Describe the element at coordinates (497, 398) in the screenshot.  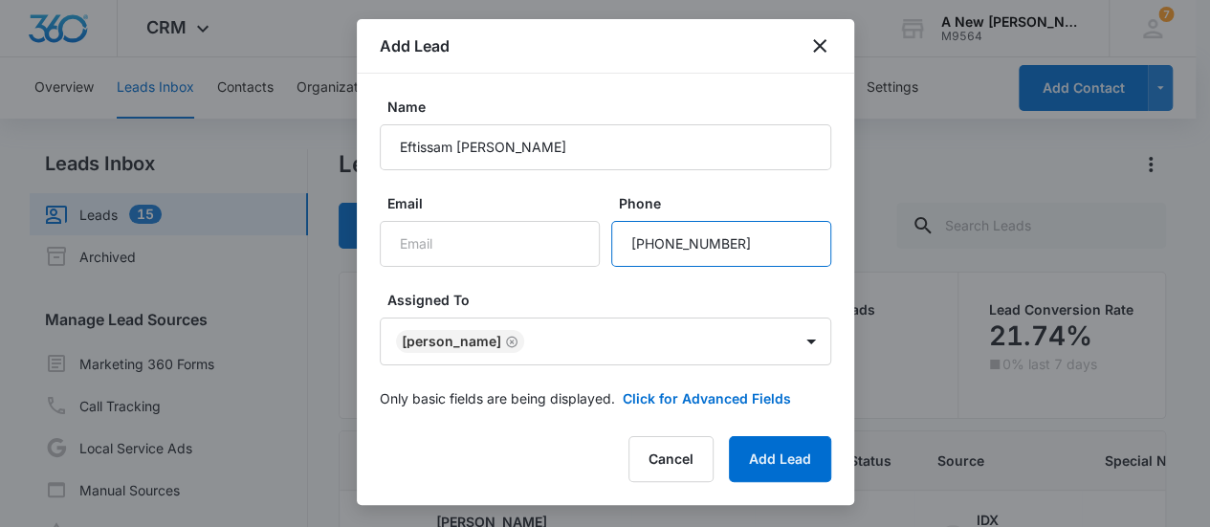
I see `p: Only basic fields are being displayed.` at that location.